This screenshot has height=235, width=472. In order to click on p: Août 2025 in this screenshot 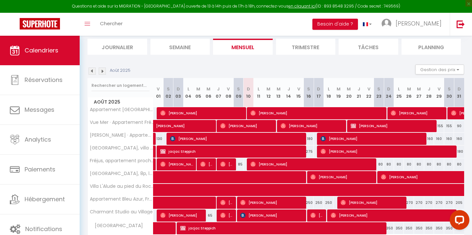, I will do `click(120, 70)`.